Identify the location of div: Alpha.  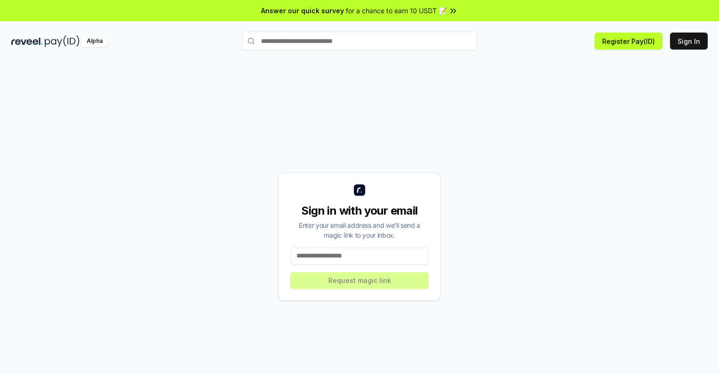
(95, 41).